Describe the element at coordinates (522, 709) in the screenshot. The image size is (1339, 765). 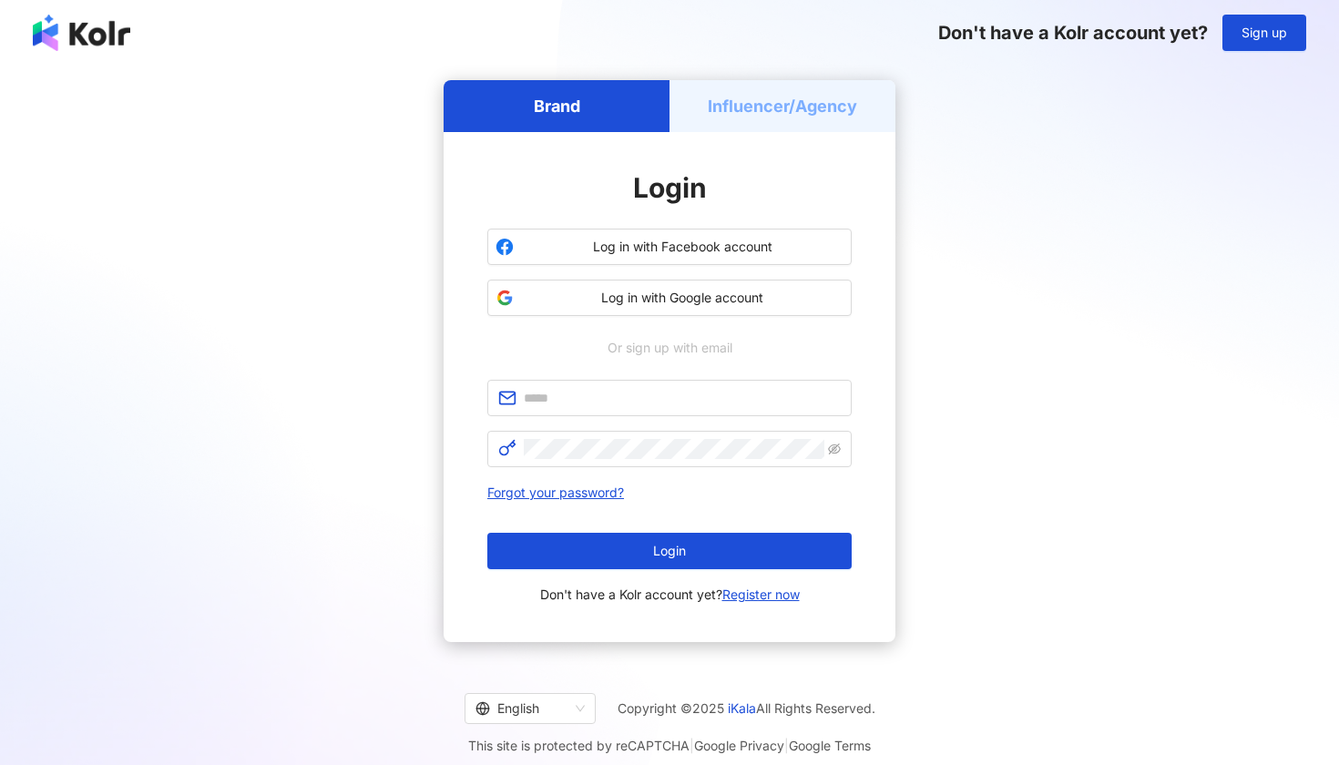
I see `div: English` at that location.